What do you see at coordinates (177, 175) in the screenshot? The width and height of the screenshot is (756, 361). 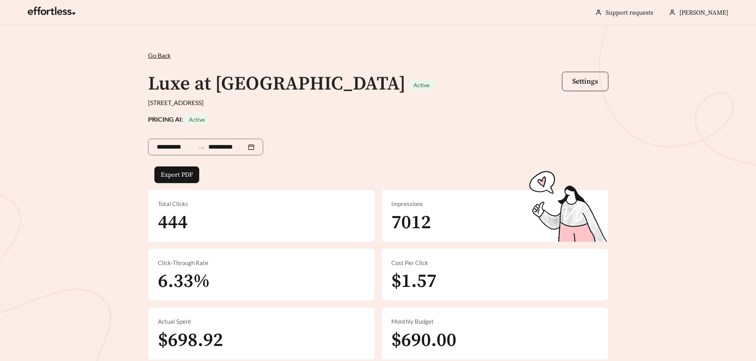 I see `button: Export PDF` at bounding box center [177, 175].